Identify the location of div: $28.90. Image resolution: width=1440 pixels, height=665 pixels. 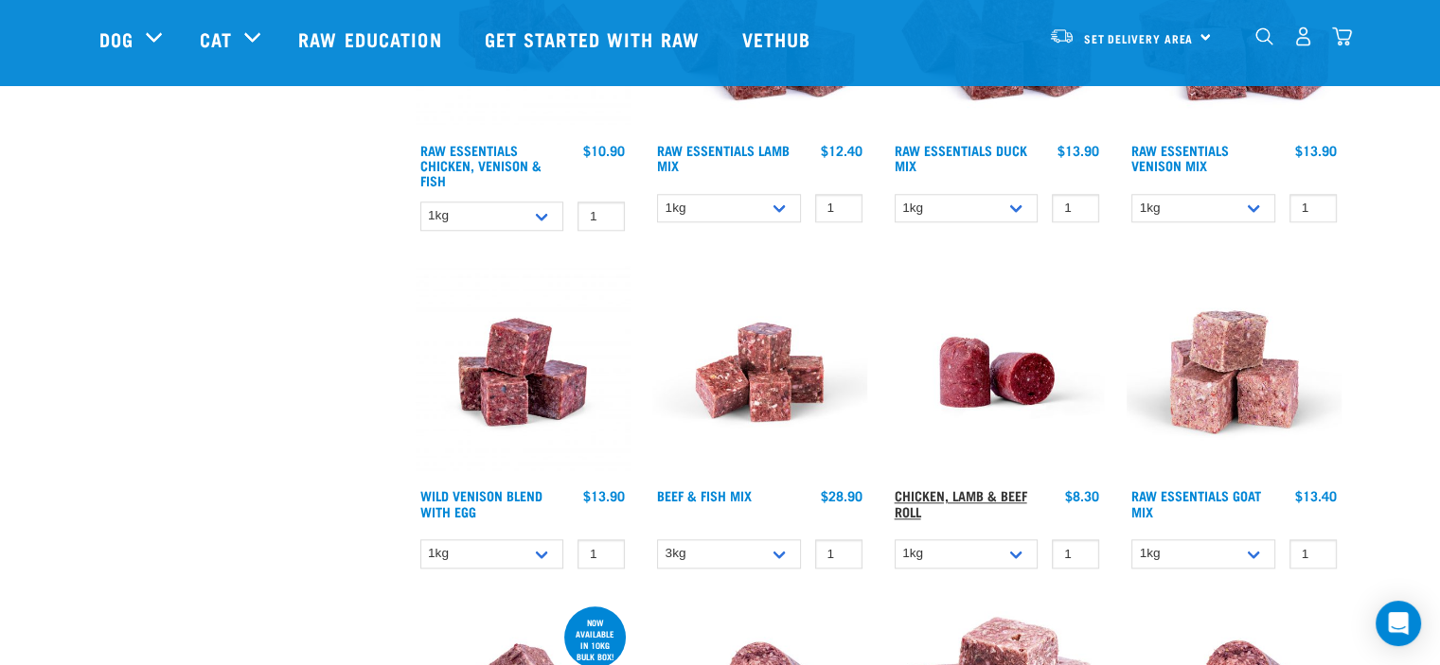
(841, 496).